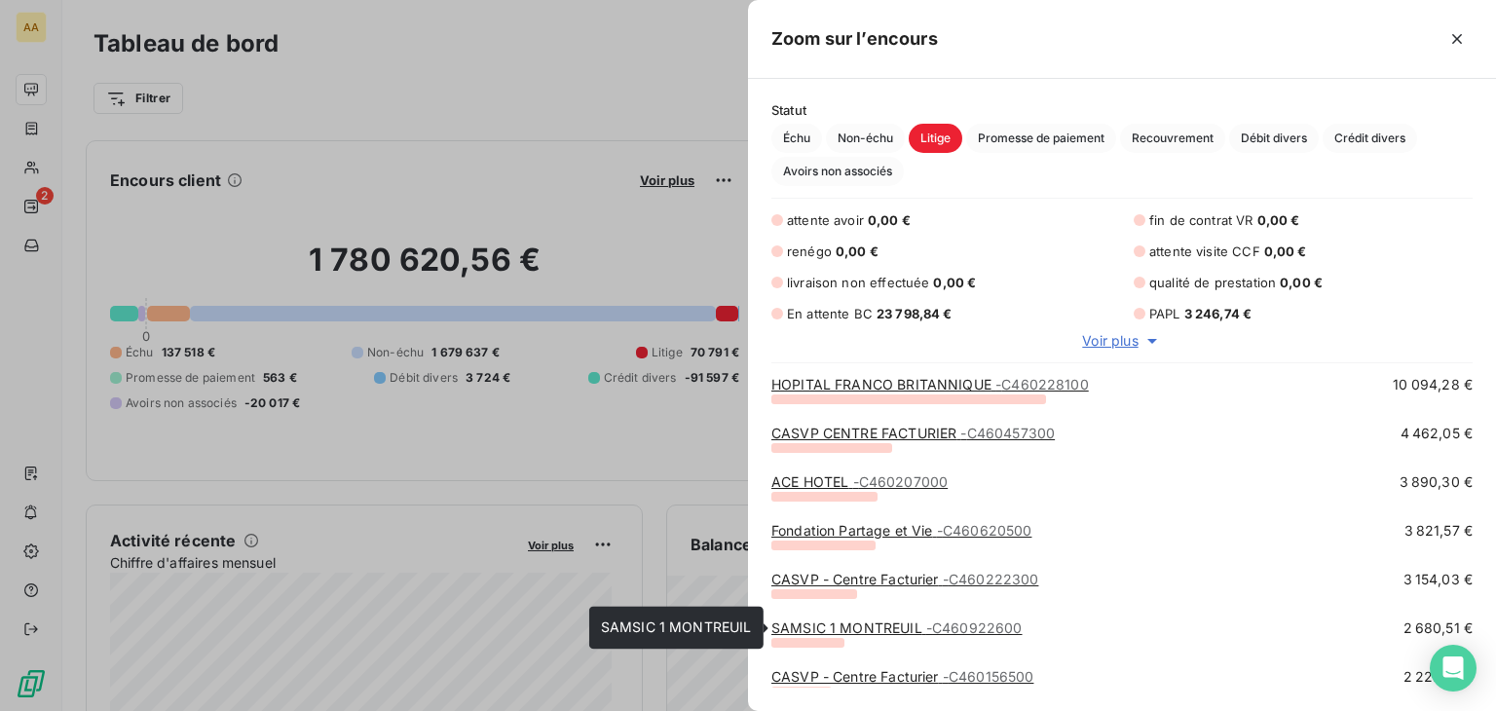 Image resolution: width=1496 pixels, height=711 pixels. I want to click on button: Promesse de paiement, so click(1041, 138).